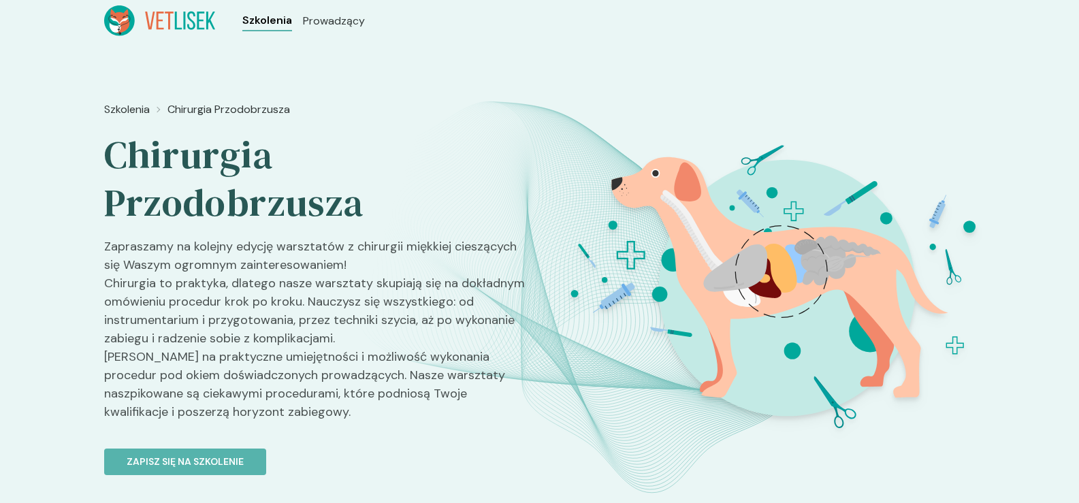 Image resolution: width=1079 pixels, height=503 pixels. What do you see at coordinates (229, 110) in the screenshot?
I see `a: Chirurgia Przodobrzusza` at bounding box center [229, 110].